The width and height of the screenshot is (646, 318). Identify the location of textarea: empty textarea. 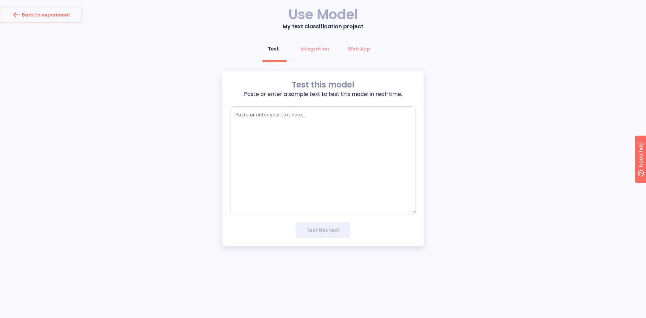
(323, 160).